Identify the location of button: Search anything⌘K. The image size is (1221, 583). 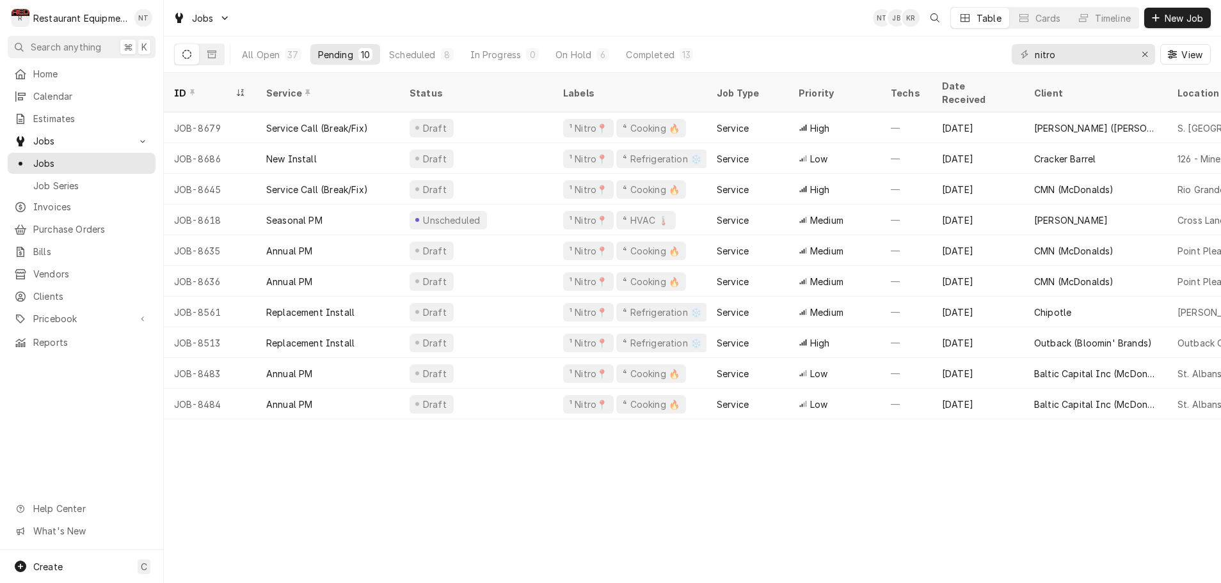
(81, 47).